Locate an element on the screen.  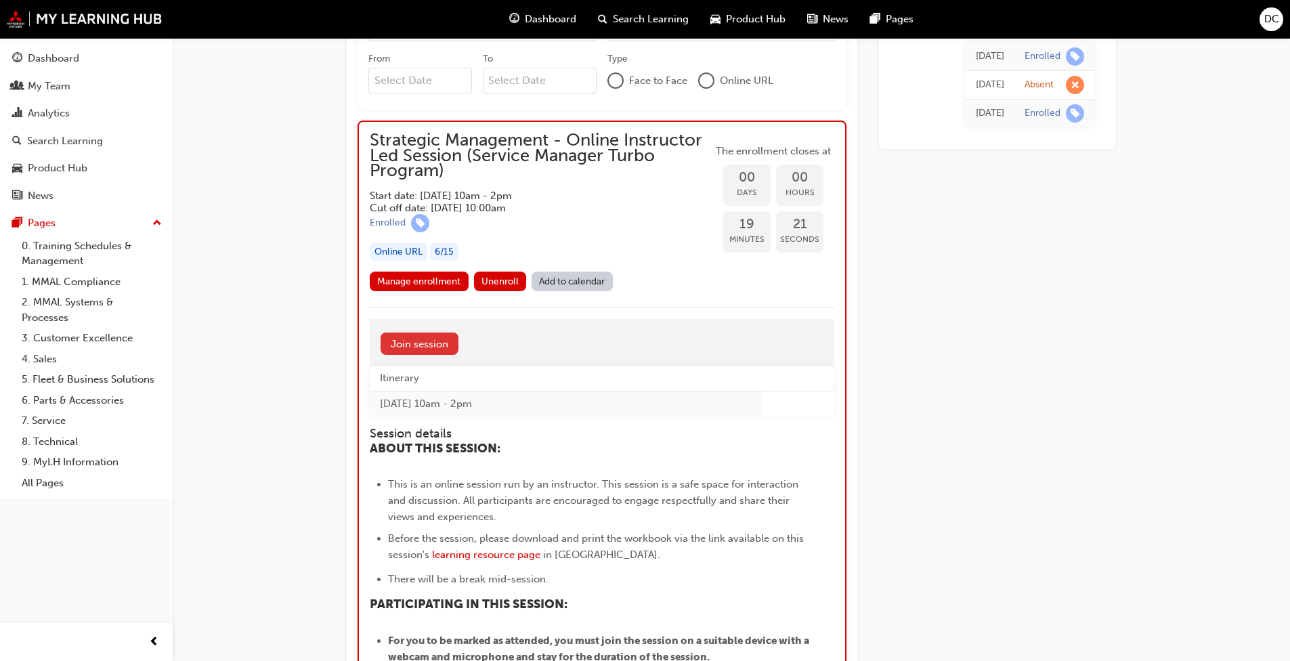
a: Product Hub is located at coordinates (86, 168).